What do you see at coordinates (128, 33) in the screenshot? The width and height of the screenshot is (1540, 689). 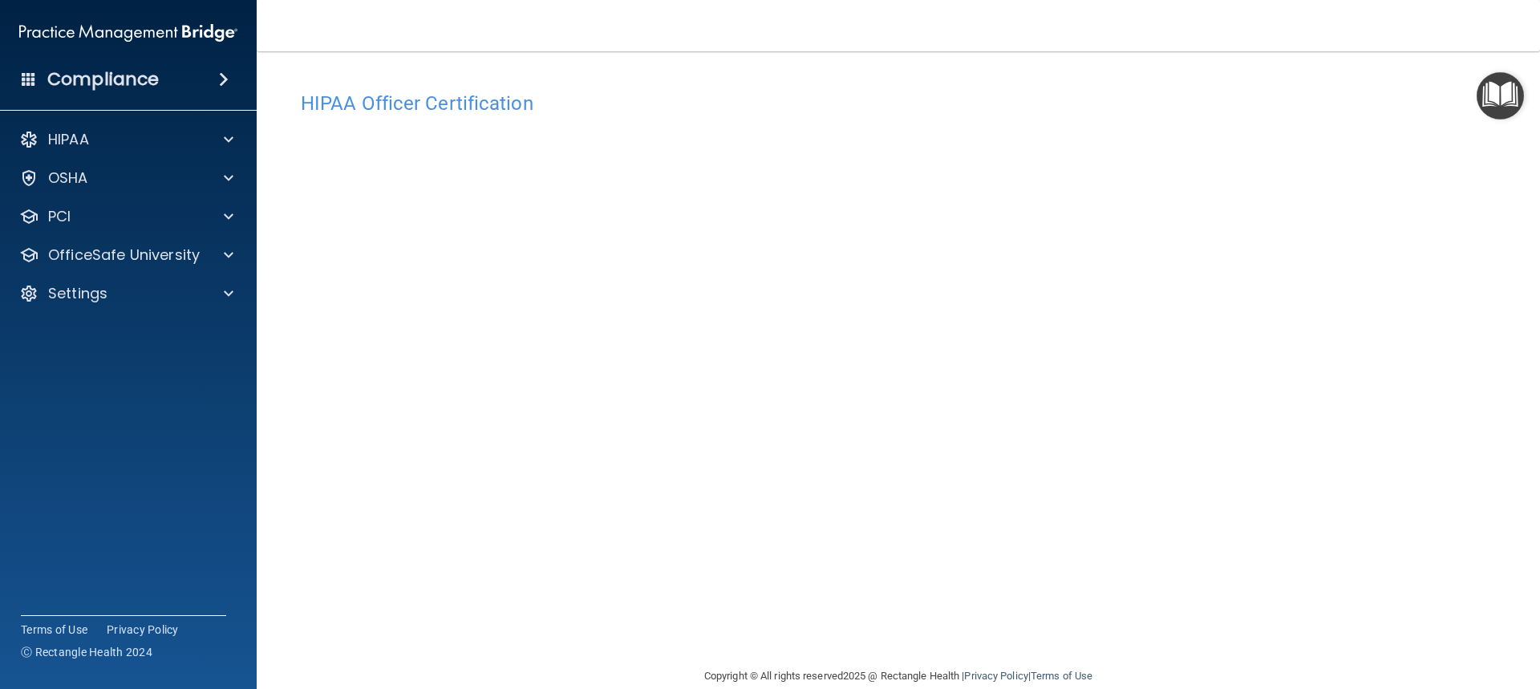 I see `img: PMB logo` at bounding box center [128, 33].